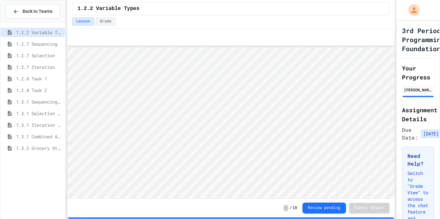  I want to click on button: Lesson, so click(83, 22).